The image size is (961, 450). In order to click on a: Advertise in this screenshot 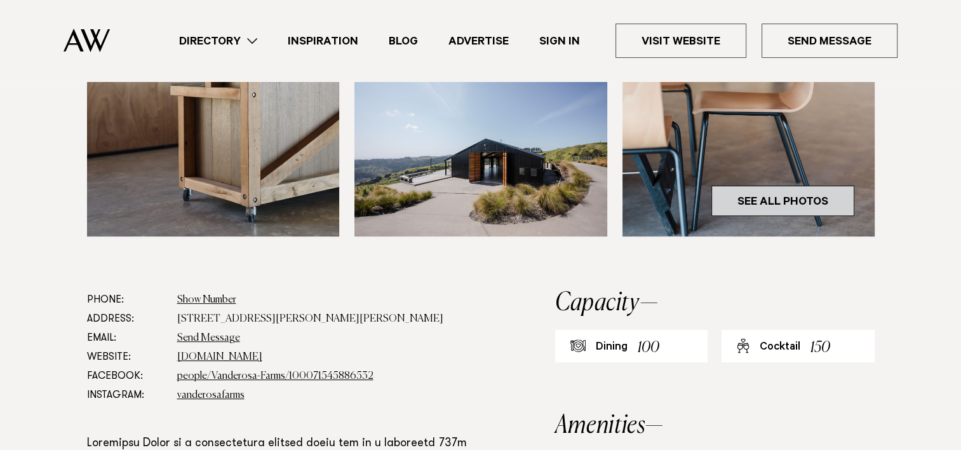, I will do `click(478, 41)`.